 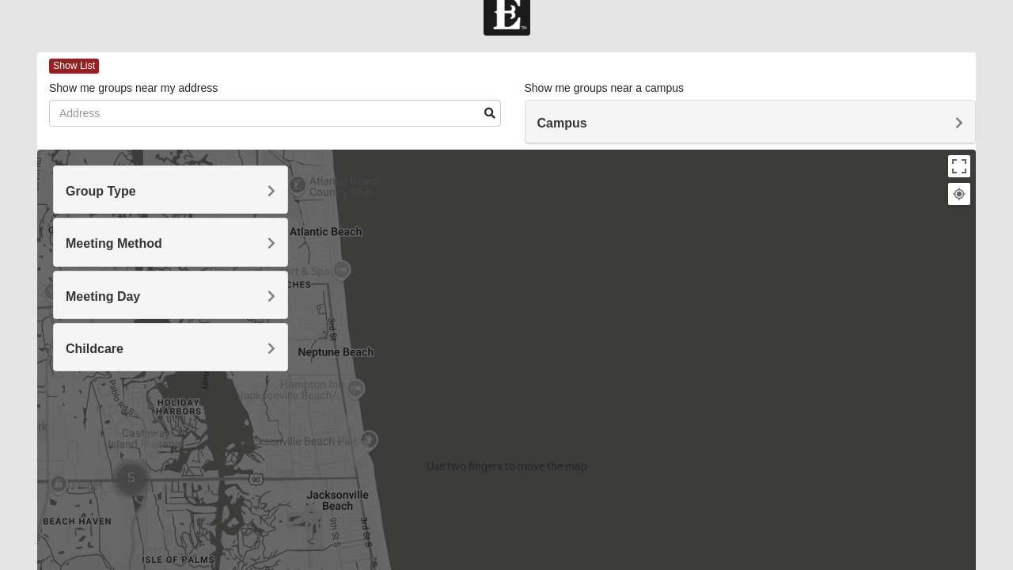 I want to click on span: Meeting Method, so click(x=114, y=243).